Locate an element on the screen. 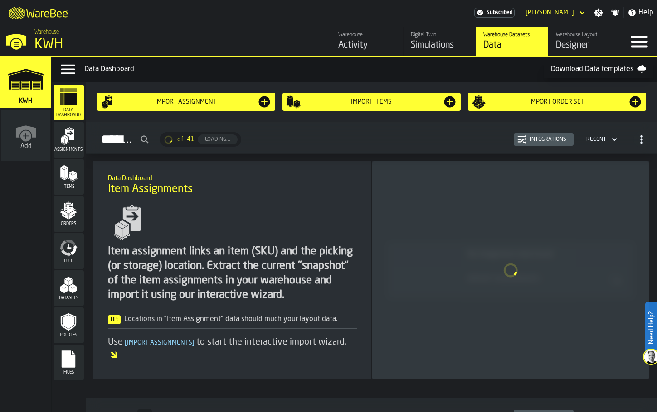 Image resolution: width=657 pixels, height=412 pixels. span: Policies is located at coordinates (68, 335).